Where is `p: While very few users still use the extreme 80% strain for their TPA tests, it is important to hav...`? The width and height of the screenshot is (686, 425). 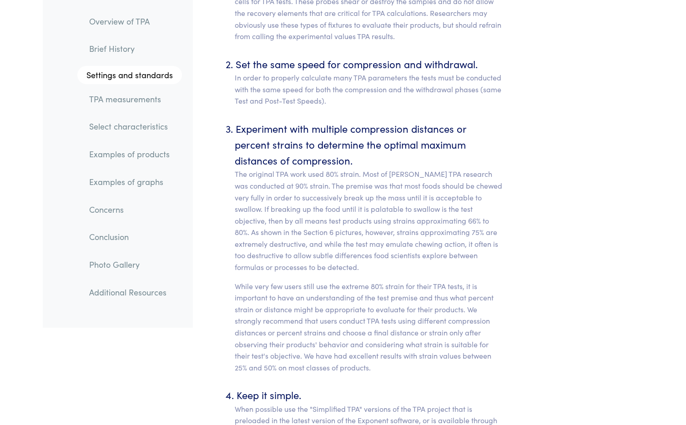
p: While very few users still use the extreme 80% strain for their TPA tests, it is important to hav... is located at coordinates (369, 327).